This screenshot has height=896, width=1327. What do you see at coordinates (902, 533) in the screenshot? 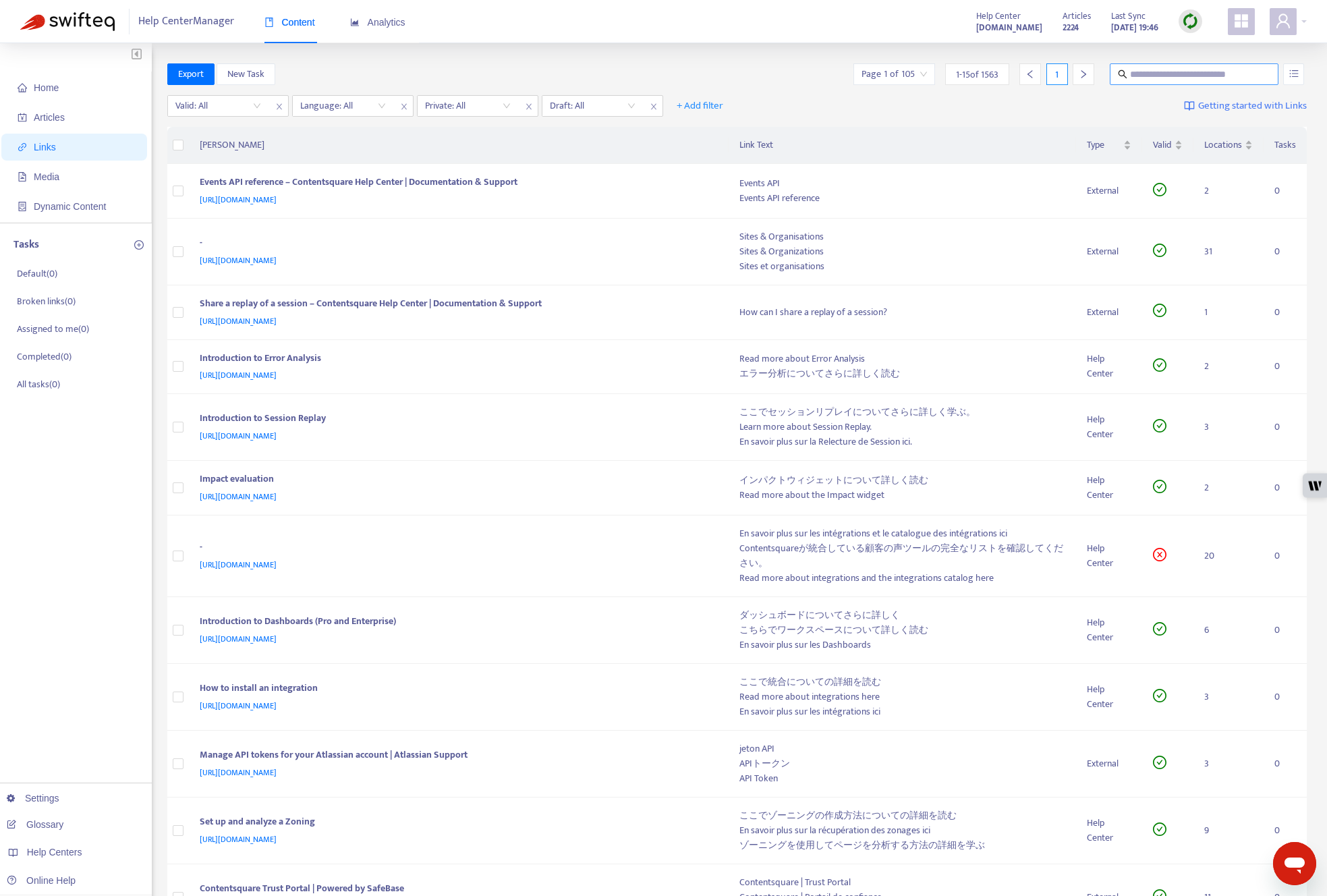
I see `div: En savoir plus sur les intégrations et le catalogue des intégrations ici` at bounding box center [902, 533].